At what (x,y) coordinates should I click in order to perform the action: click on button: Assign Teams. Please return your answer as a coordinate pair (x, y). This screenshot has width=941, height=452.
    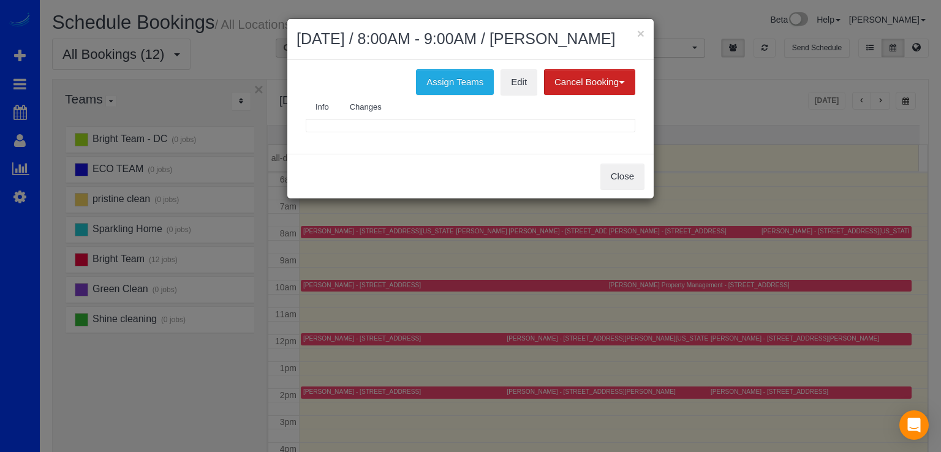
    Looking at the image, I should click on (455, 82).